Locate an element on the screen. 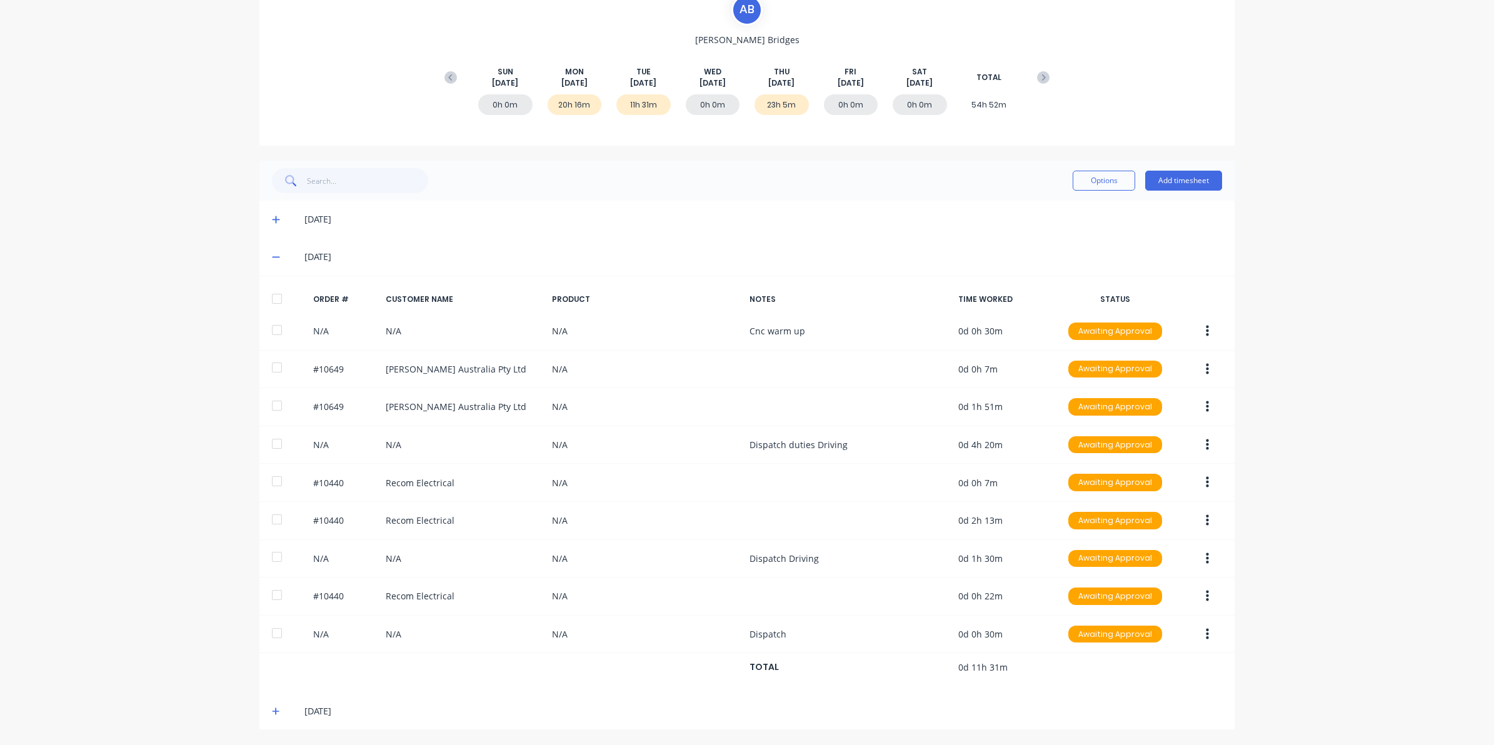  span: SAT is located at coordinates (919, 72).